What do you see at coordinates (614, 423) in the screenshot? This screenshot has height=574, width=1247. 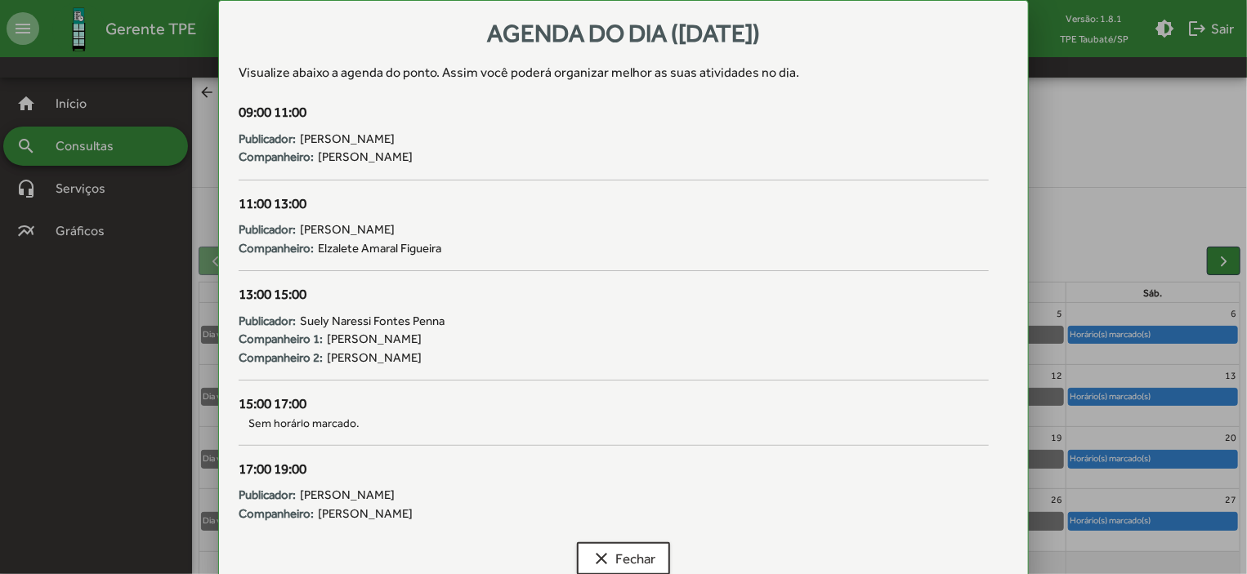 I see `span: Sem horário marcado.` at bounding box center [614, 423].